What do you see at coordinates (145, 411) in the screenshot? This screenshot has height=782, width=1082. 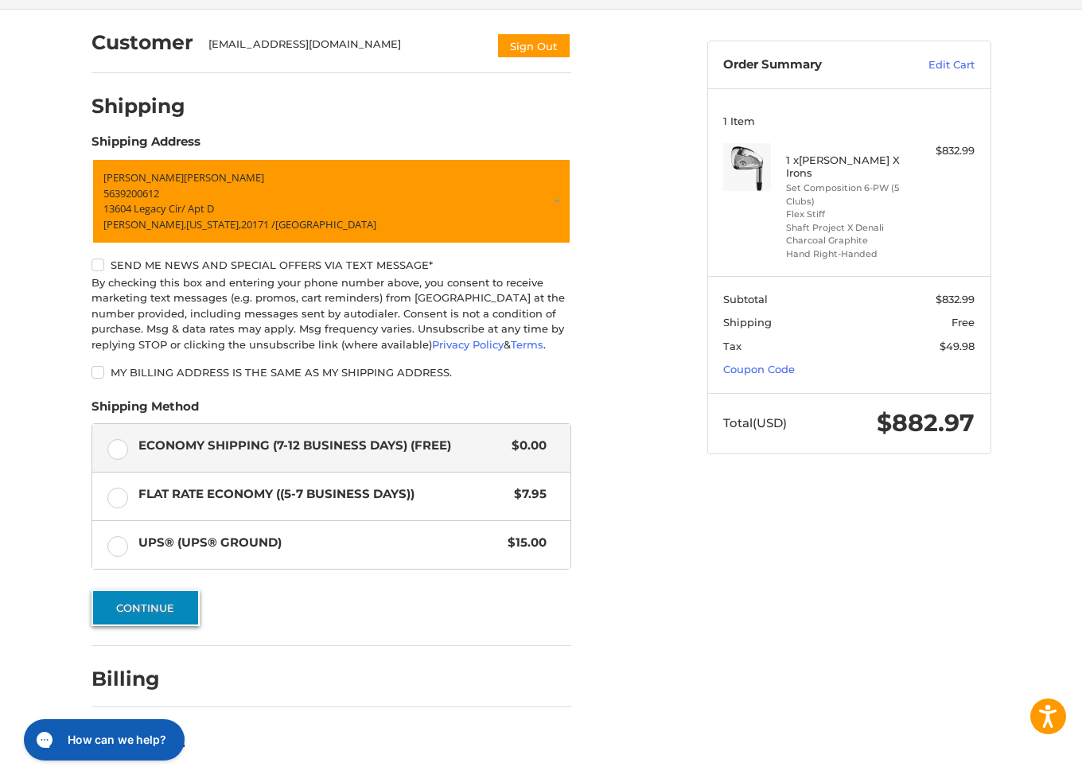 I see `legend: Shipping Method` at bounding box center [145, 411].